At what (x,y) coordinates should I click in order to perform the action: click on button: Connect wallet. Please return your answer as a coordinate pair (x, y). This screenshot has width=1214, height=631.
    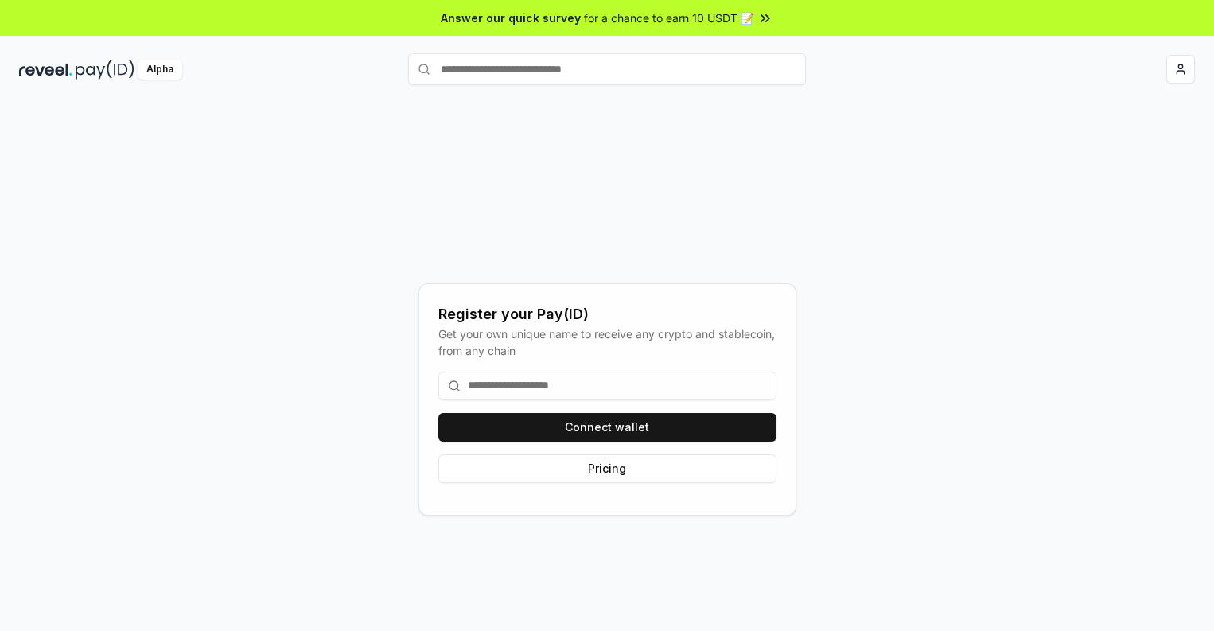
    Looking at the image, I should click on (607, 427).